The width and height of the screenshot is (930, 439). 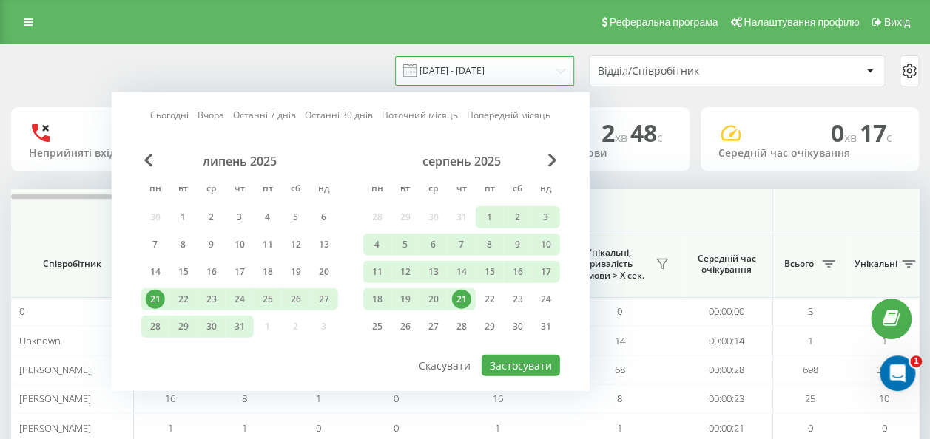 What do you see at coordinates (377, 327) in the screenshot?
I see `div: пн 25 серп 2025 р.` at bounding box center [377, 327].